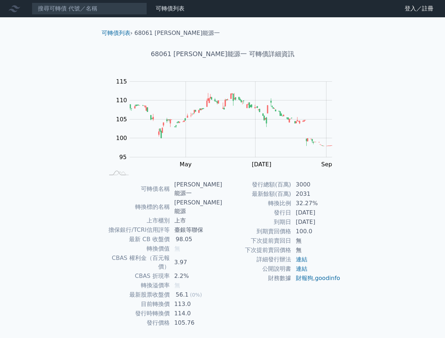 Image resolution: width=445 pixels, height=338 pixels. What do you see at coordinates (257, 222) in the screenshot?
I see `td: 到期日` at bounding box center [257, 222].